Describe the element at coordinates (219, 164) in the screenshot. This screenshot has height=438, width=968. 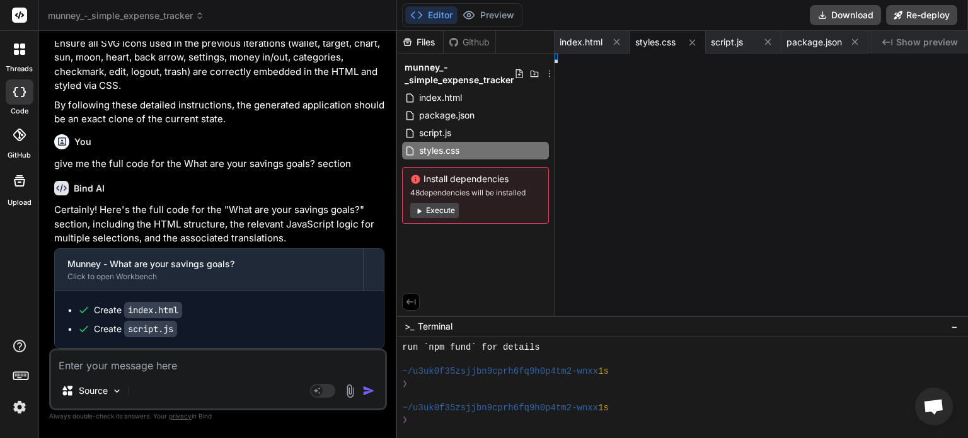
I see `p: give me the full code for the What are your savings goals? section` at that location.